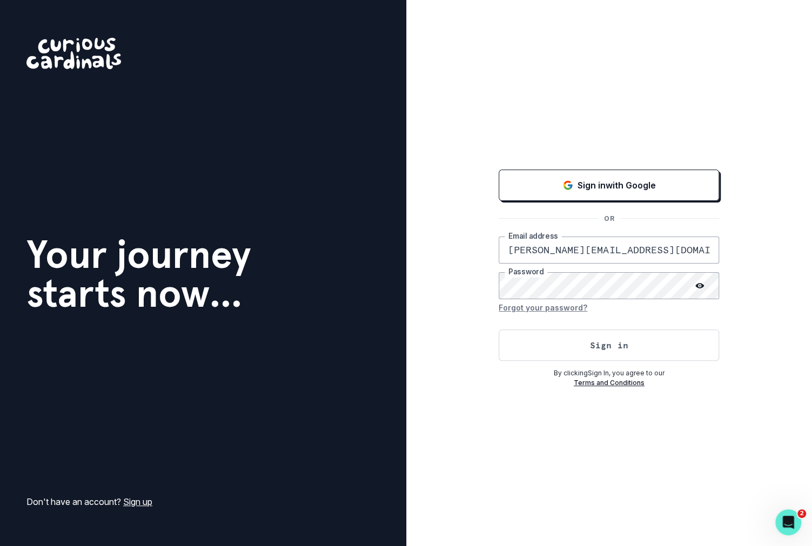 This screenshot has width=812, height=546. Describe the element at coordinates (139, 274) in the screenshot. I see `h1: Your journey starts now...` at that location.